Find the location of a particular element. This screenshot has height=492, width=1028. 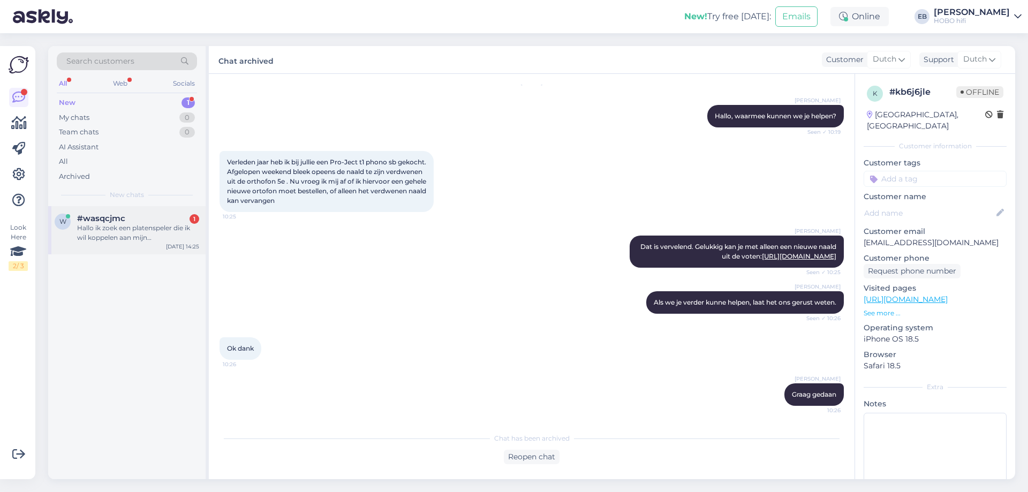

div: Look Here is located at coordinates (18, 247).